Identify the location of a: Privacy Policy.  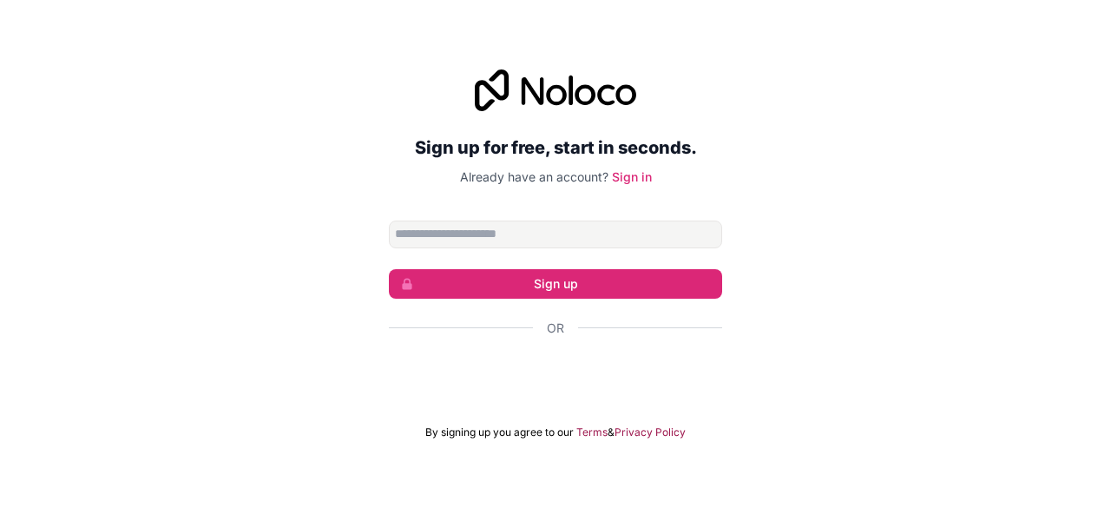
(650, 432).